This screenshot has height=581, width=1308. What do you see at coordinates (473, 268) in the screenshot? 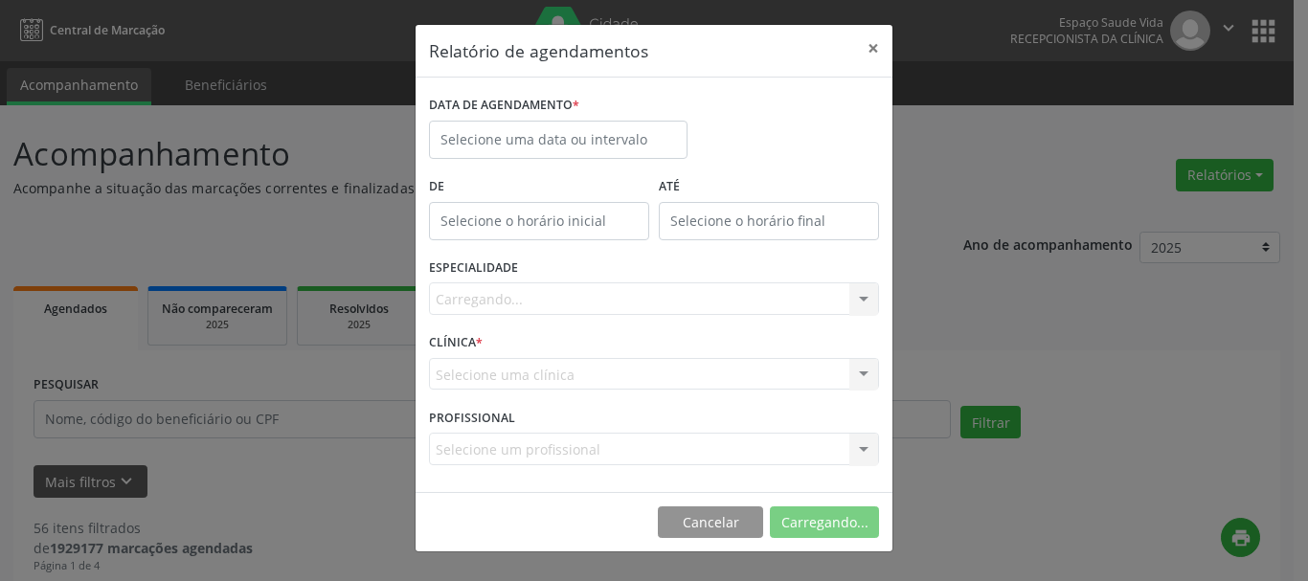
I see `label: ESPECIALIDADE` at bounding box center [473, 268].